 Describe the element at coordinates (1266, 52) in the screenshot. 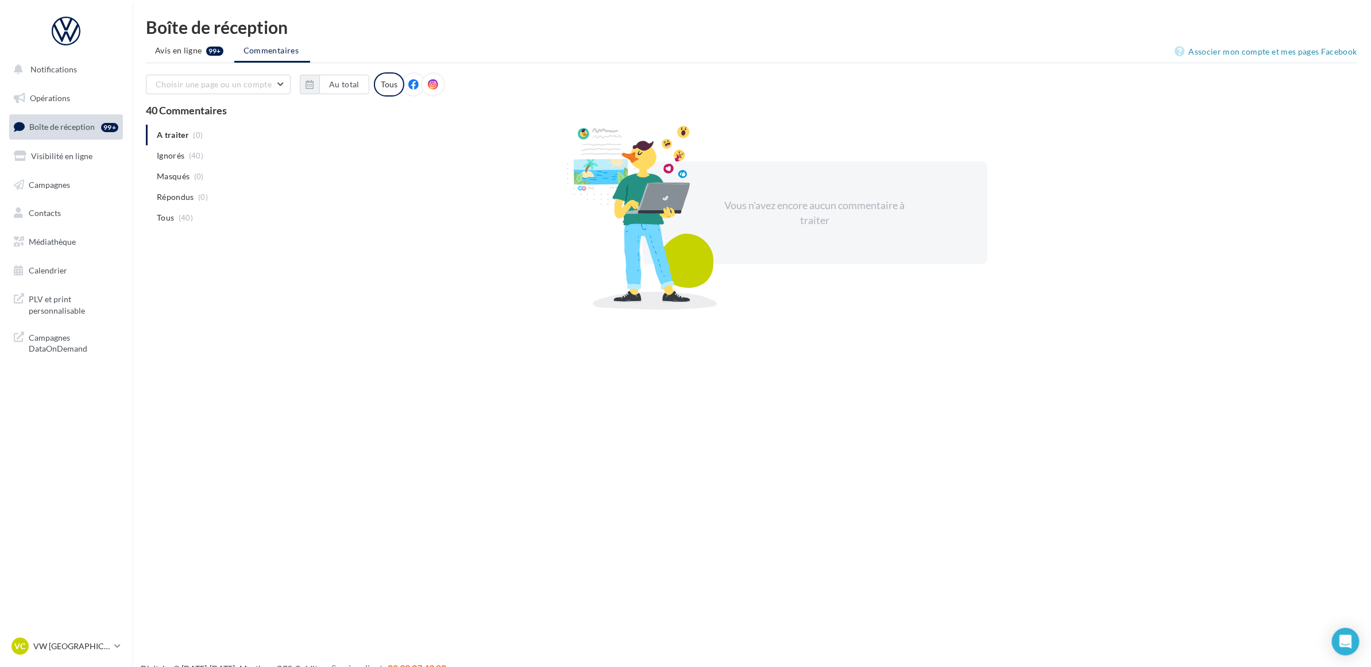

I see `a: Associer mon compte et mes pages Facebook` at that location.